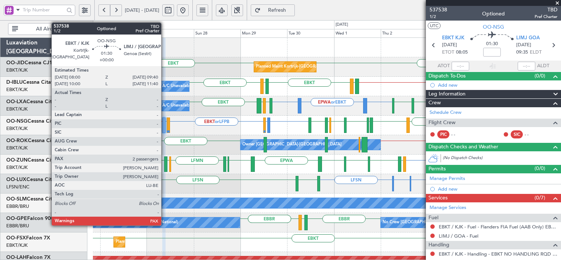 Image resolution: width=561 pixels, height=260 pixels. Describe the element at coordinates (517, 134) in the screenshot. I see `div: SIC` at that location.